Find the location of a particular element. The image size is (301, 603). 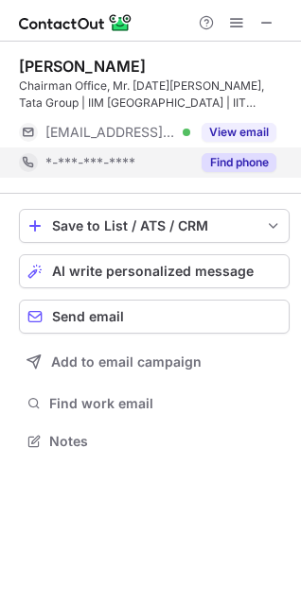

span: Find work email is located at coordinates (165, 404).